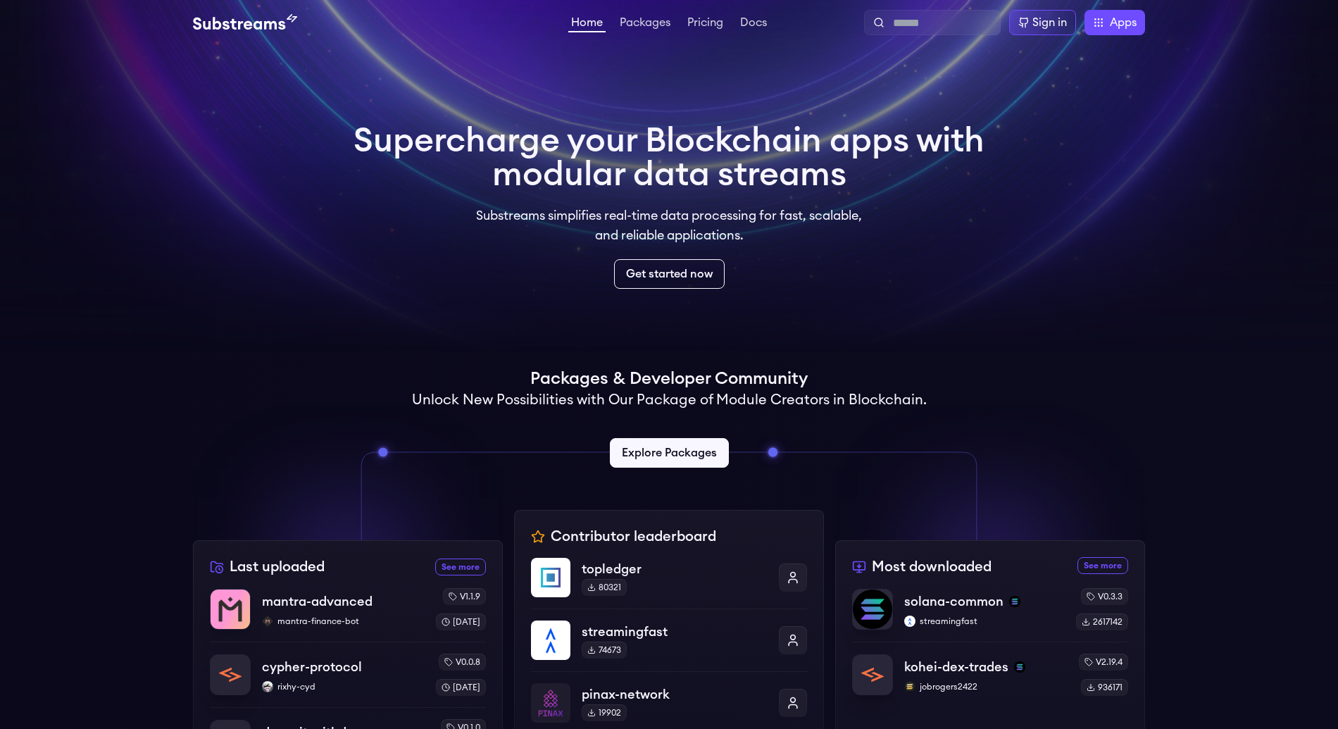 This screenshot has width=1338, height=729. I want to click on a: Get started now, so click(669, 274).